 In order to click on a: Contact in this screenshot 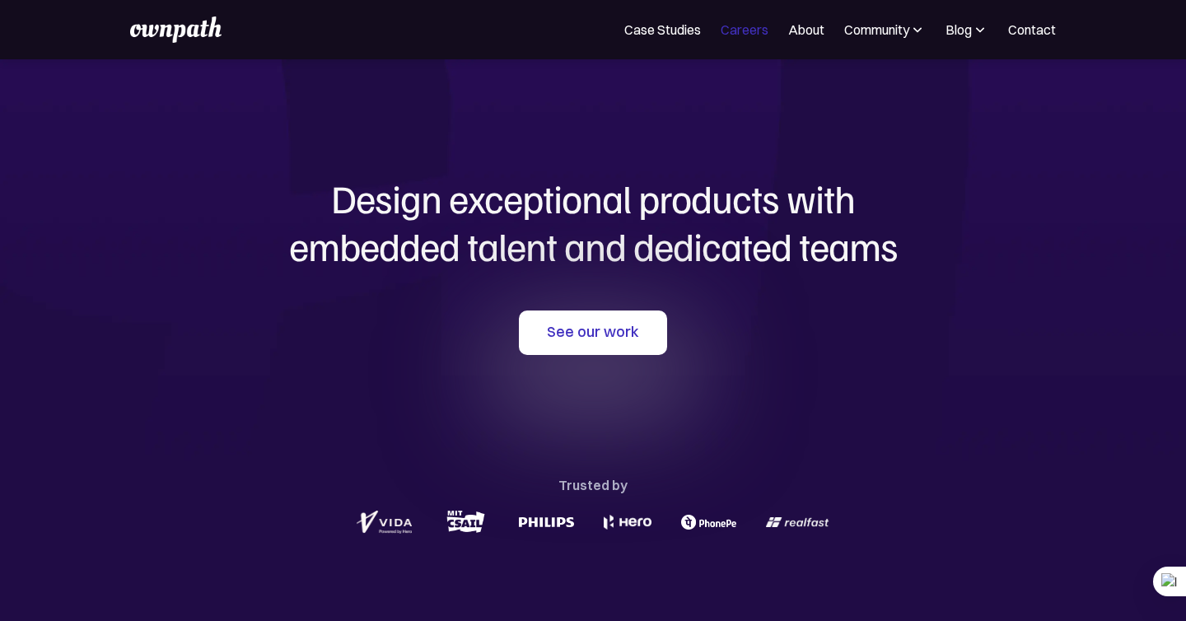, I will do `click(1032, 30)`.